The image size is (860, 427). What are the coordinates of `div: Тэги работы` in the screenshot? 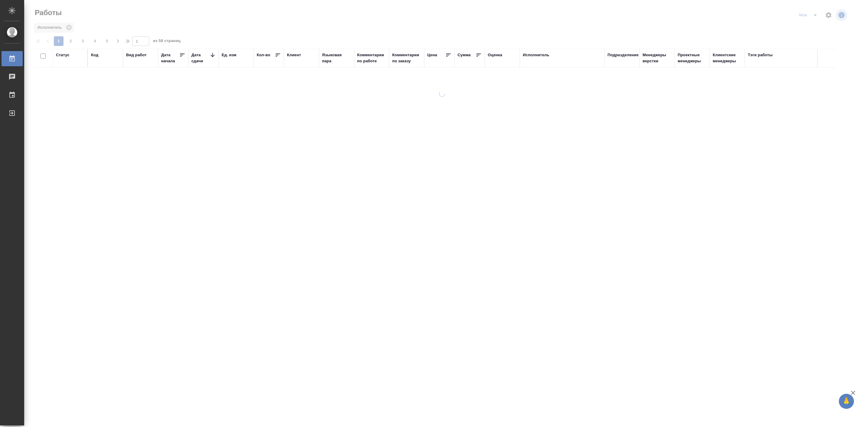 It's located at (760, 55).